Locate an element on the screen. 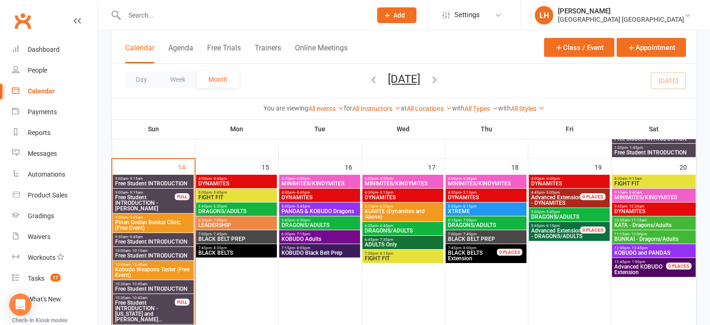  span: 4:30pm is located at coordinates (403, 192).